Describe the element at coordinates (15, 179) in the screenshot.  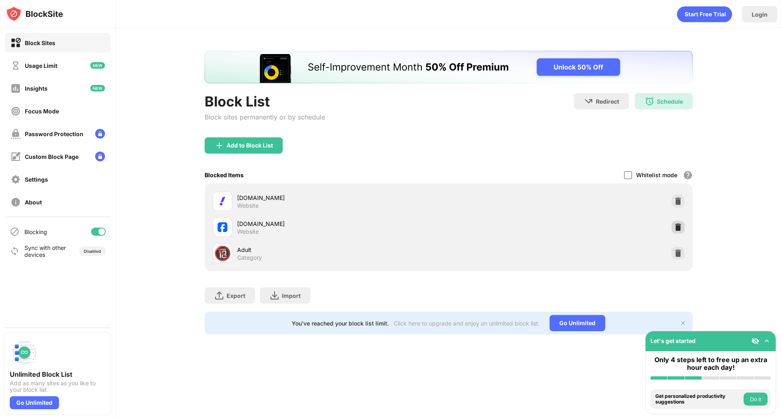
I see `img: settings-off.svg` at that location.